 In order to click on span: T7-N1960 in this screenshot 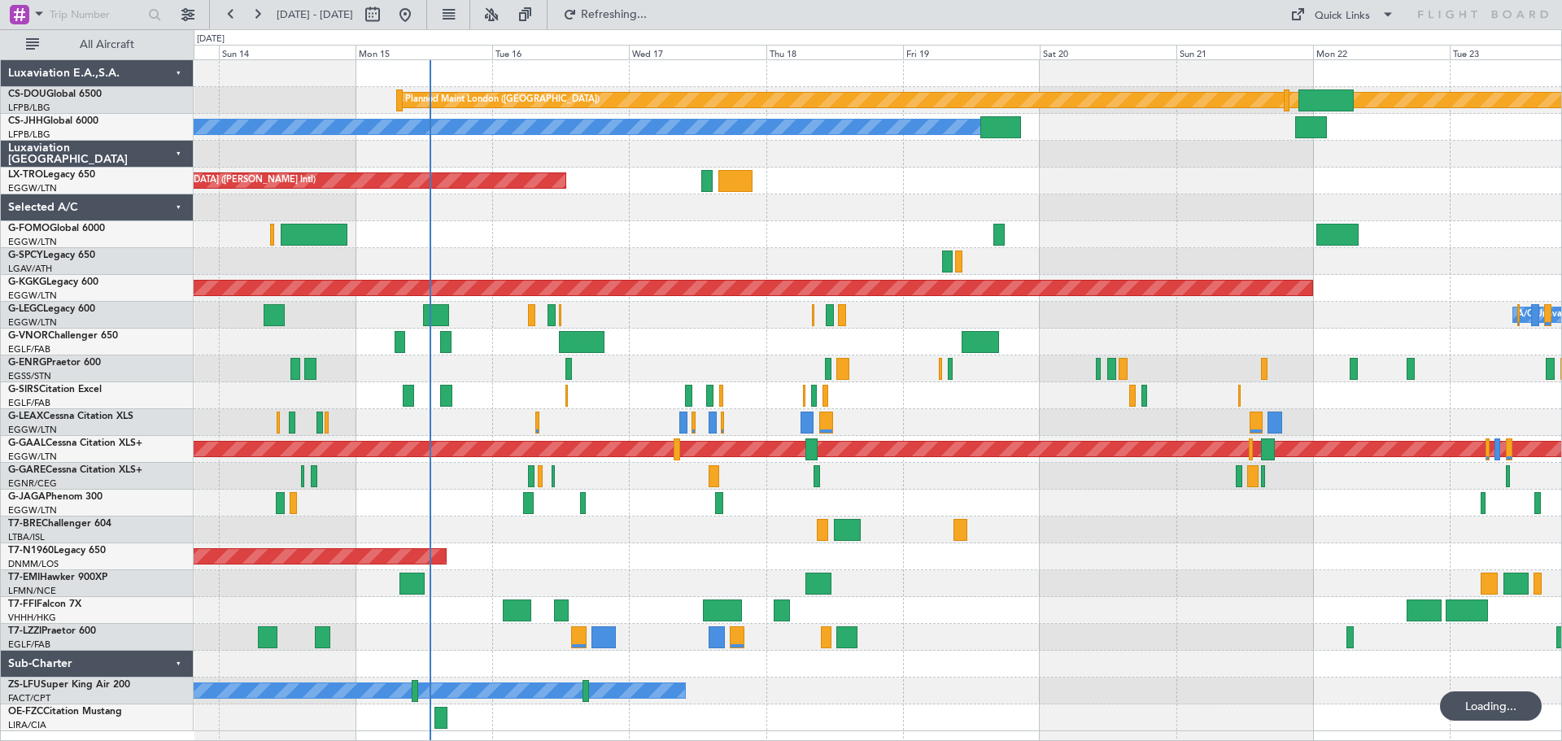, I will do `click(31, 551)`.